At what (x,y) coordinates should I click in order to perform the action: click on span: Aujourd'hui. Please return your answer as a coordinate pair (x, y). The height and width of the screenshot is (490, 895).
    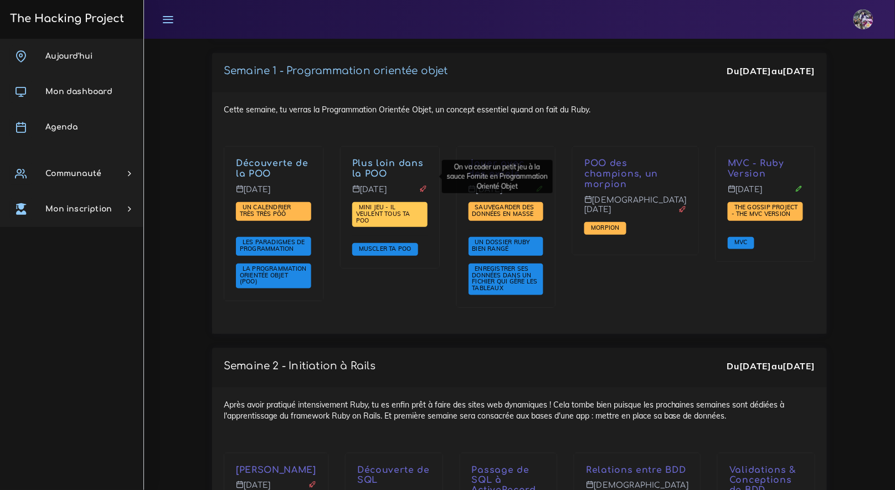
    Looking at the image, I should click on (69, 56).